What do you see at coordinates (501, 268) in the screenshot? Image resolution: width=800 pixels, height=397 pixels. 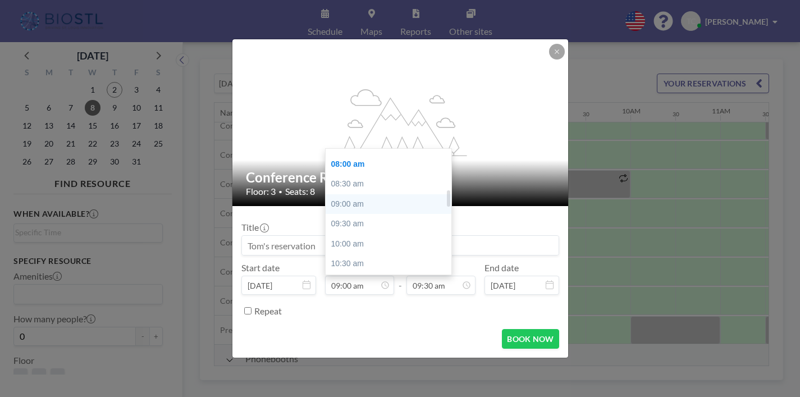 I see `label: End date` at bounding box center [501, 268].